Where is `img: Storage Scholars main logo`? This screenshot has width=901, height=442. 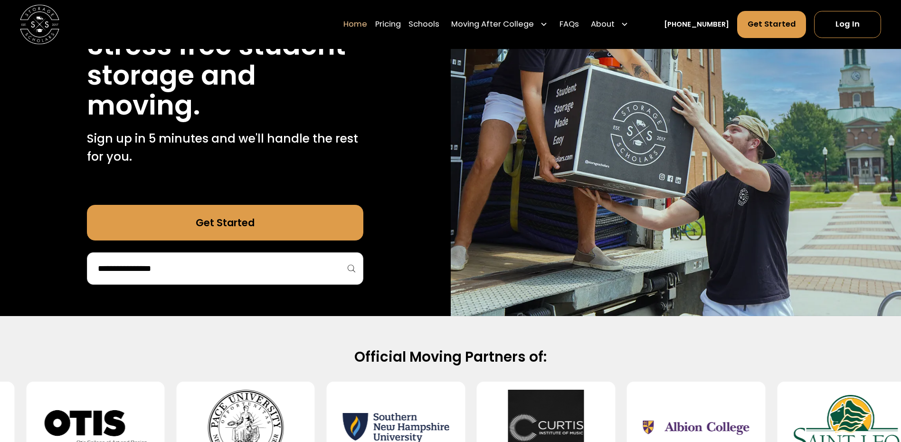
img: Storage Scholars main logo is located at coordinates (39, 24).